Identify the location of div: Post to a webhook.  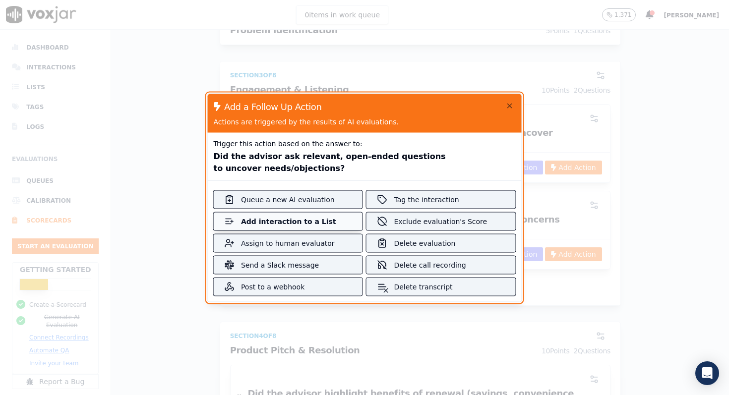
(288, 286).